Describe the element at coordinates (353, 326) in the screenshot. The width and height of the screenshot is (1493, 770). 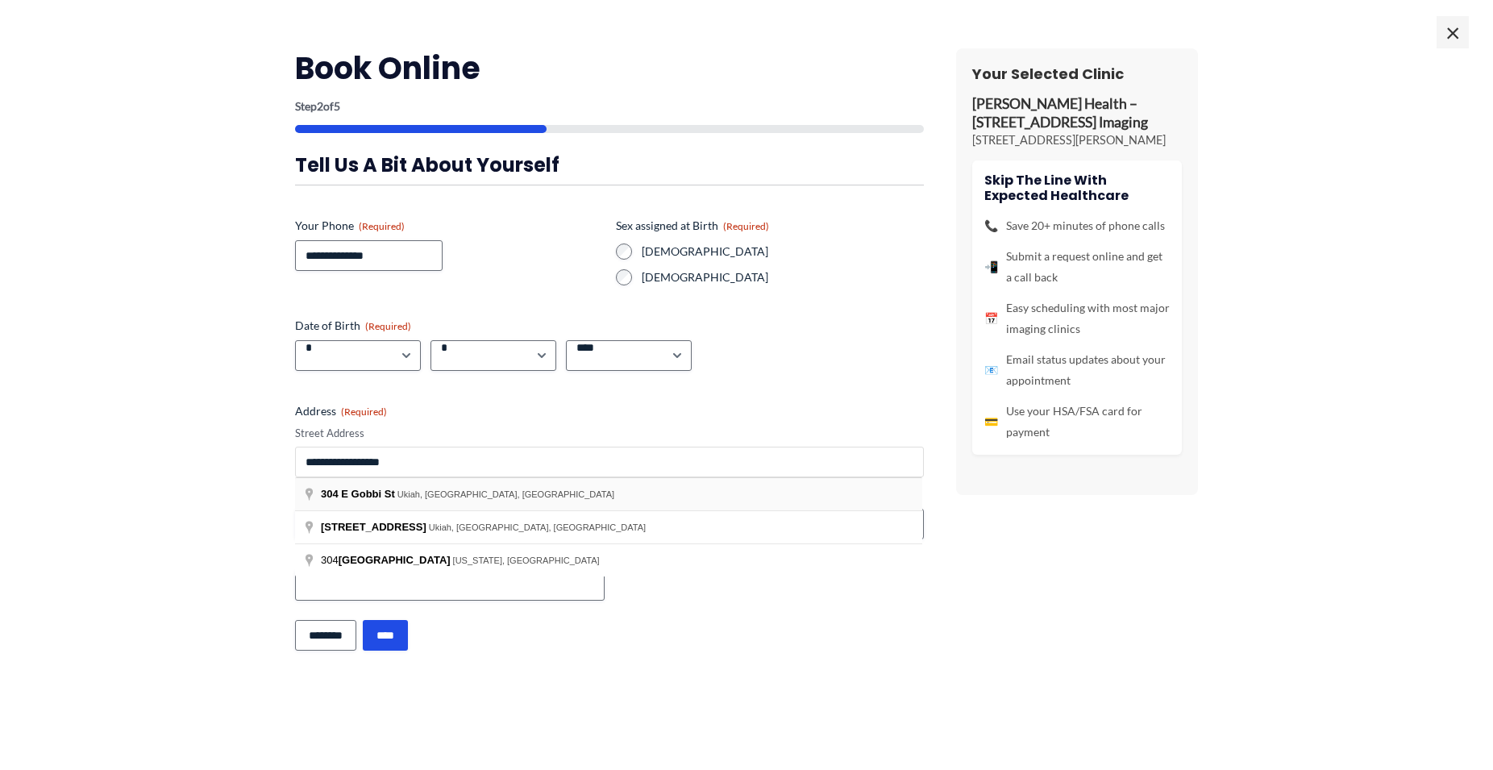
I see `legend: Date of Birth` at that location.